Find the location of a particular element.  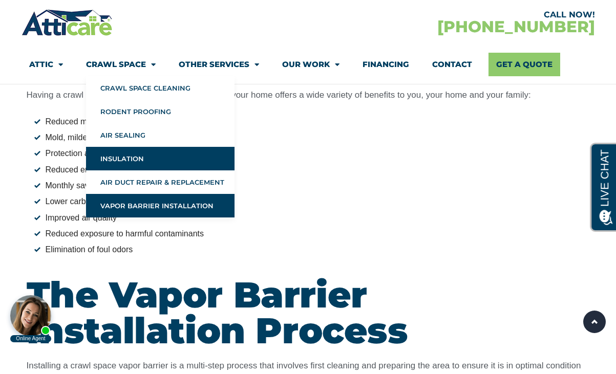

span: Opens a chat window is located at coordinates (54, 14).